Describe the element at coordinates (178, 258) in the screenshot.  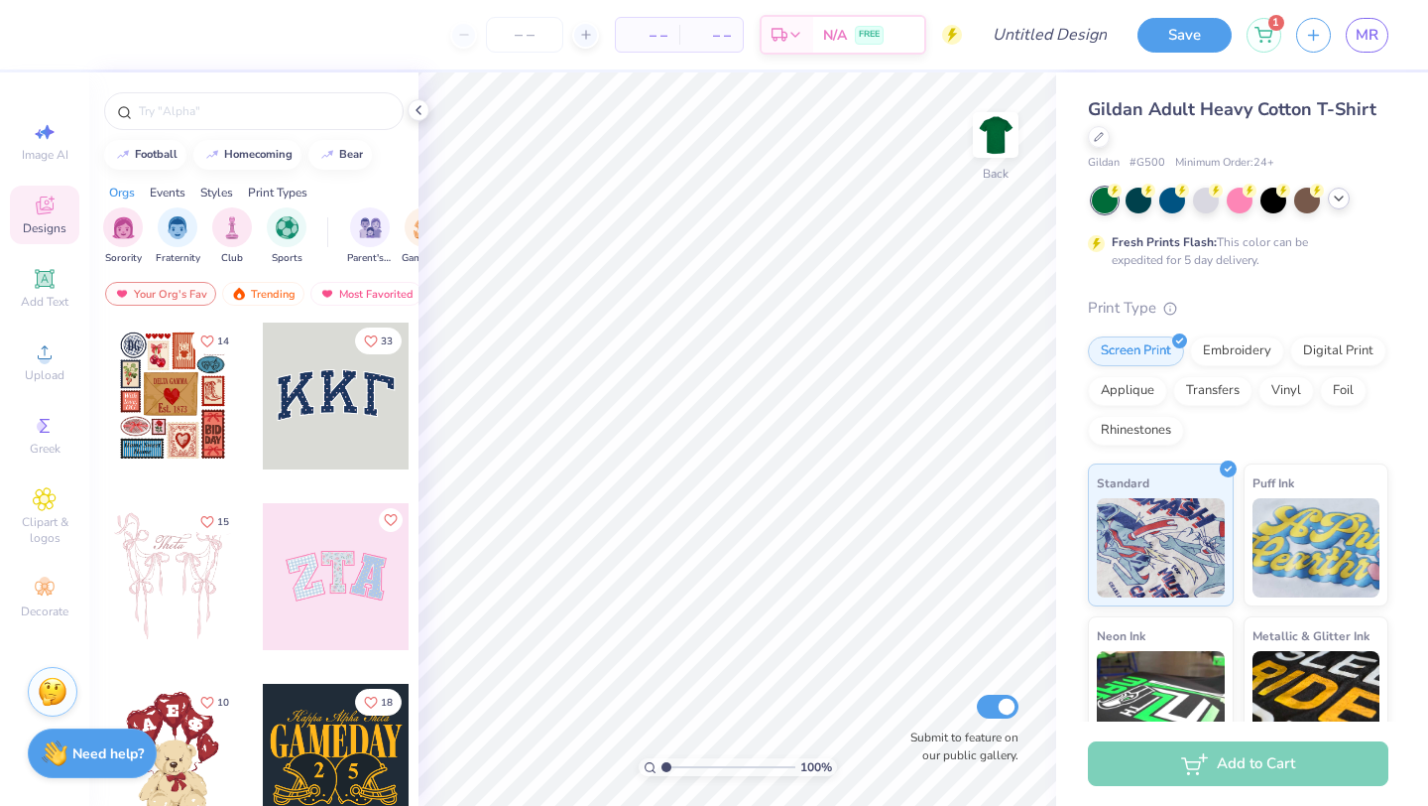
I see `span: Fraternity` at that location.